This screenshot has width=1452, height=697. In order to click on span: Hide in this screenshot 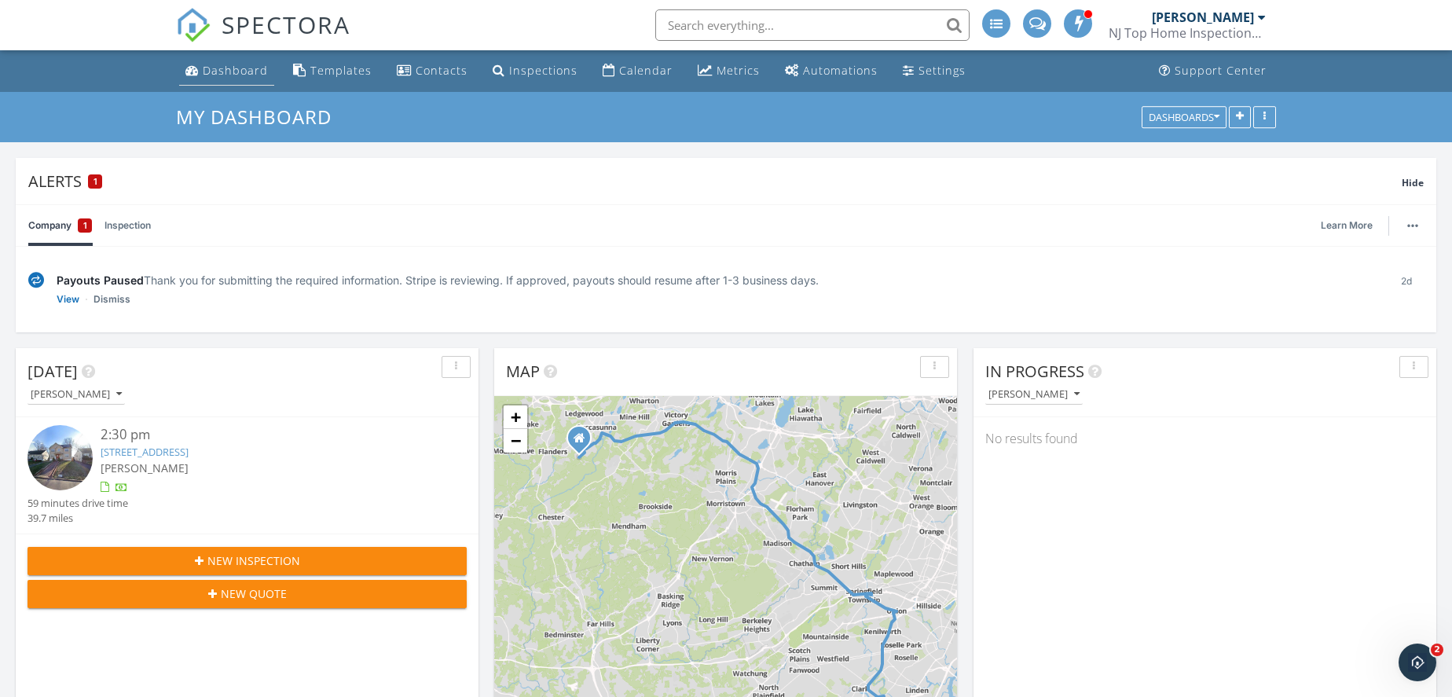, I will do `click(1413, 182)`.